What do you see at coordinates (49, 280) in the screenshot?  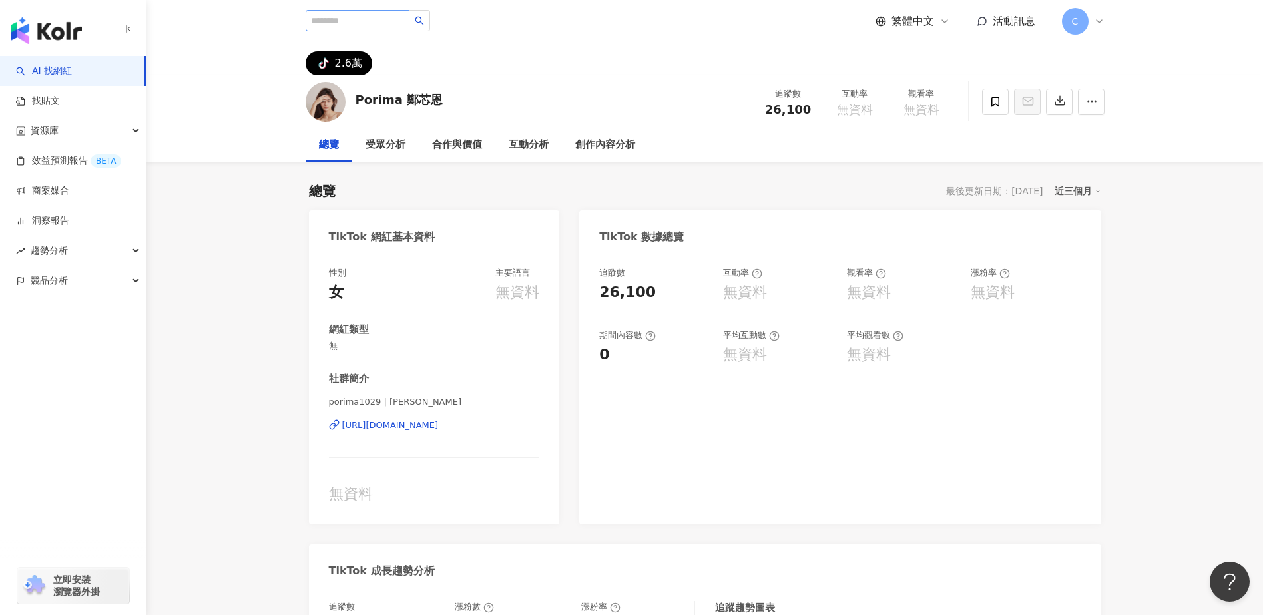 I see `span: 競品分析` at bounding box center [49, 280].